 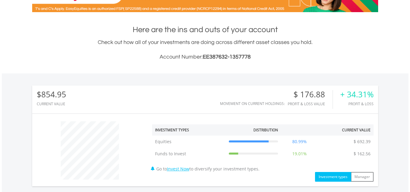 What do you see at coordinates (362, 177) in the screenshot?
I see `button: Manager` at bounding box center [362, 177].